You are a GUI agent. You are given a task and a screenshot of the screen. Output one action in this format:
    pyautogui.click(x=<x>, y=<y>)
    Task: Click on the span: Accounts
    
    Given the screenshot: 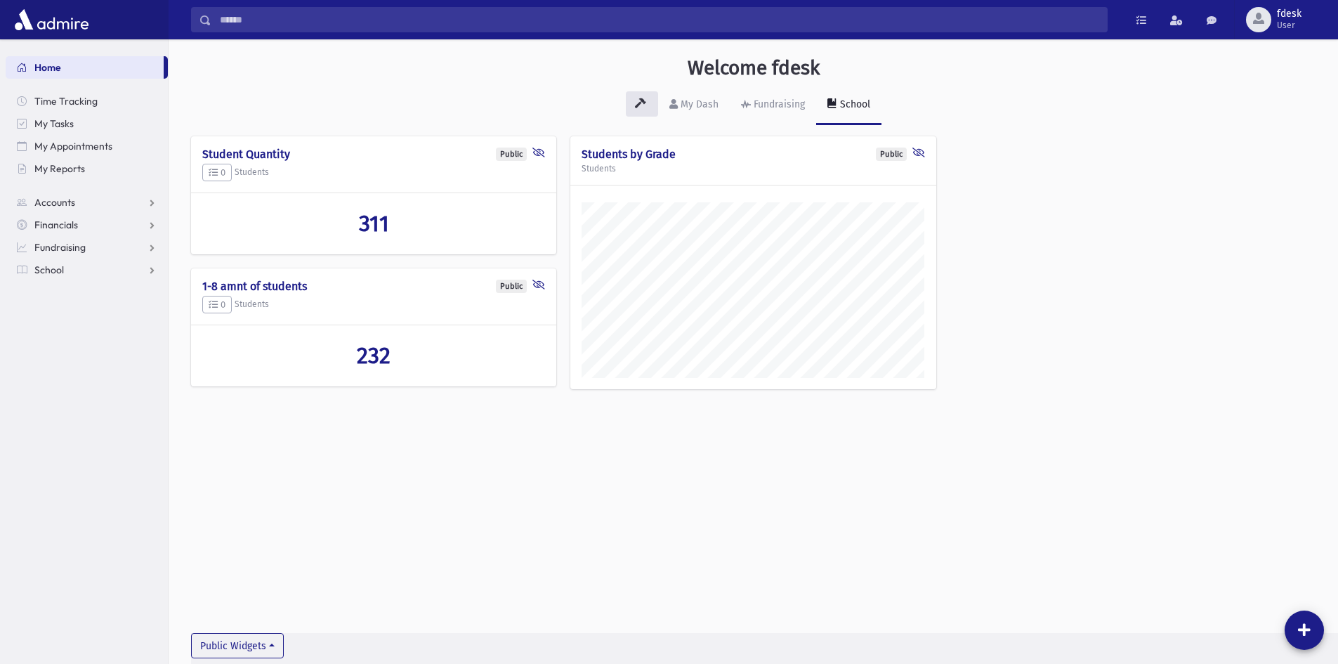 What is the action you would take?
    pyautogui.click(x=55, y=202)
    